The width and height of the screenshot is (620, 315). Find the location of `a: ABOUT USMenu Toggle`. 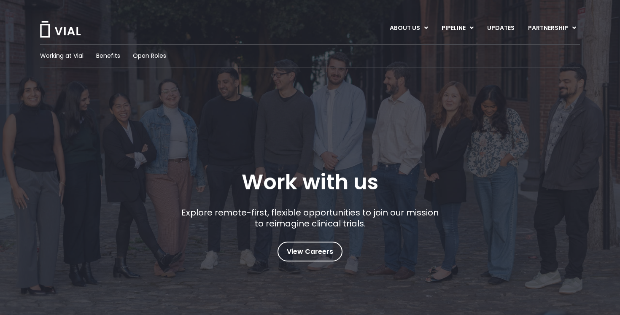

a: ABOUT USMenu Toggle is located at coordinates (409, 28).